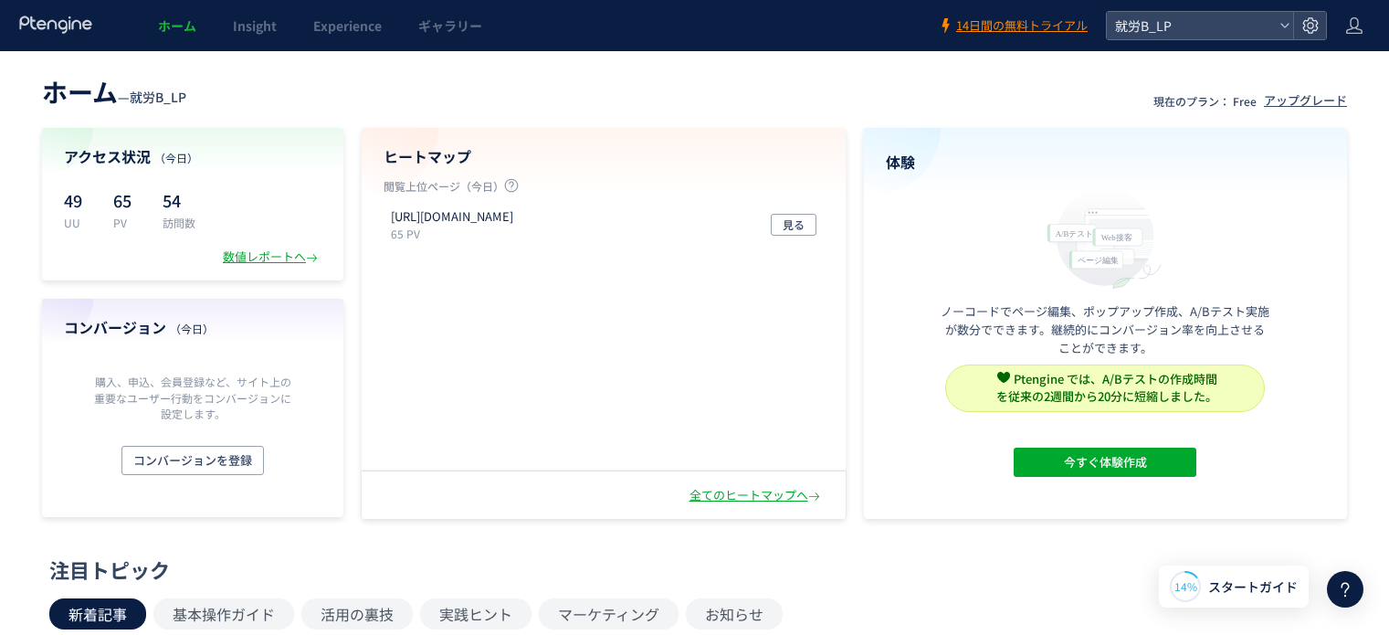 The height and width of the screenshot is (635, 1389). What do you see at coordinates (476, 614) in the screenshot?
I see `button: 実践ヒント` at bounding box center [476, 614].